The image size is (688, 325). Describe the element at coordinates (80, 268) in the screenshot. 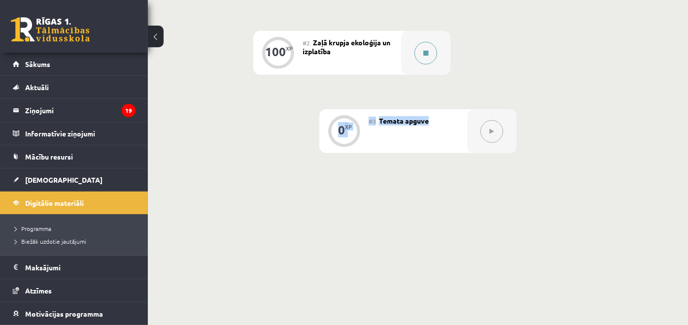

I see `legend: Maksājumi` at that location.